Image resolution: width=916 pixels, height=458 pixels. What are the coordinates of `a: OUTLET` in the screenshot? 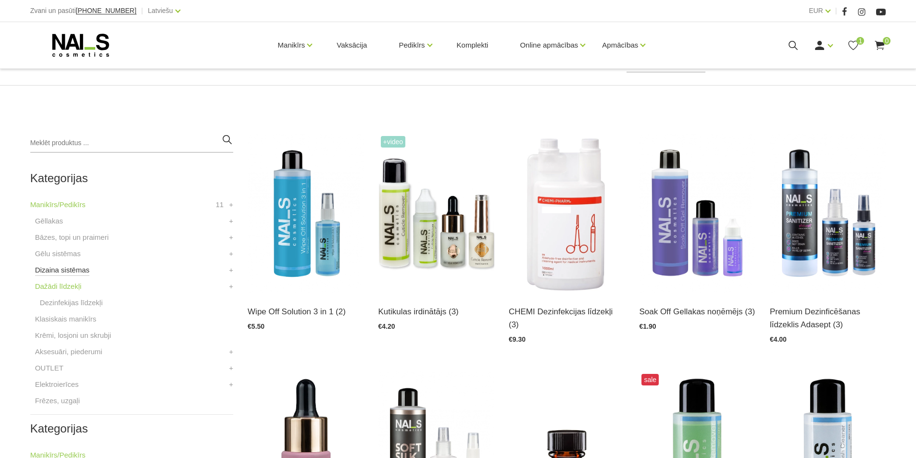 It's located at (49, 368).